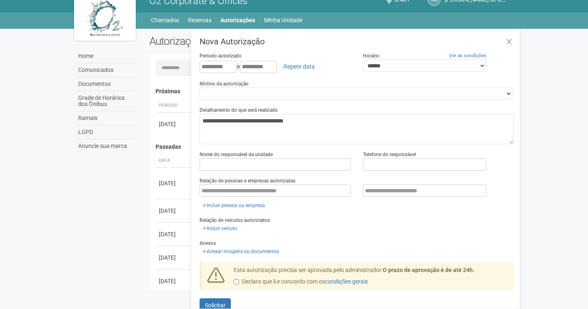 The width and height of the screenshot is (588, 309). Describe the element at coordinates (165, 20) in the screenshot. I see `a: Chamados` at that location.